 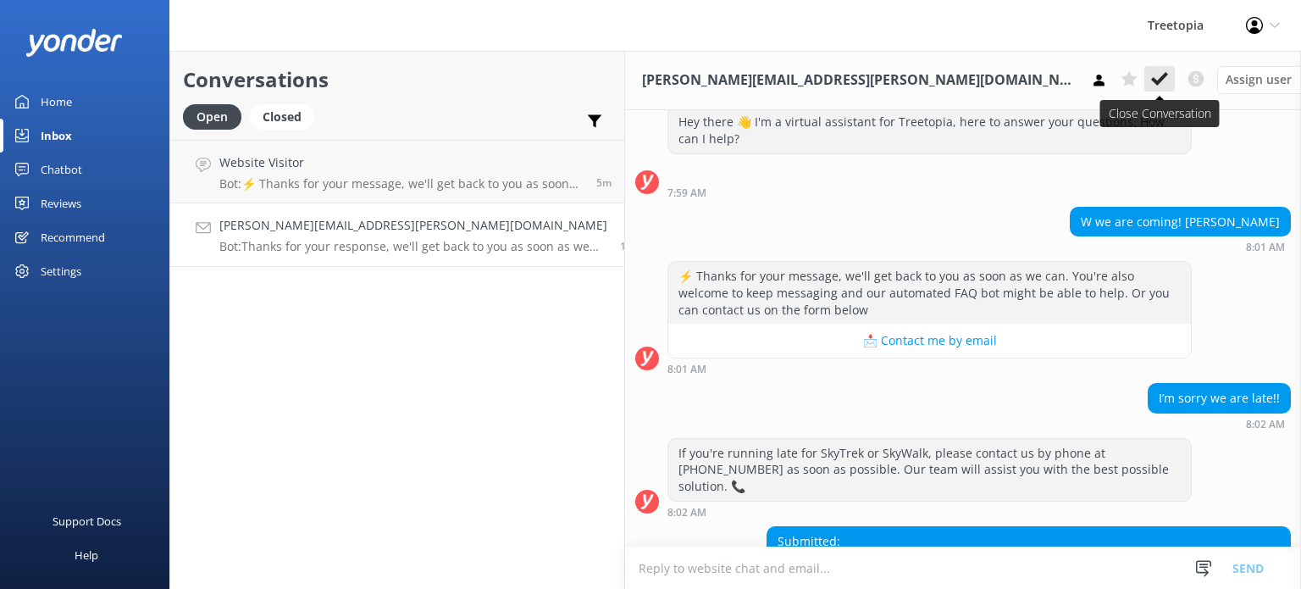 What do you see at coordinates (74, 42) in the screenshot?
I see `img: yonder-white-logo.png` at bounding box center [74, 42].